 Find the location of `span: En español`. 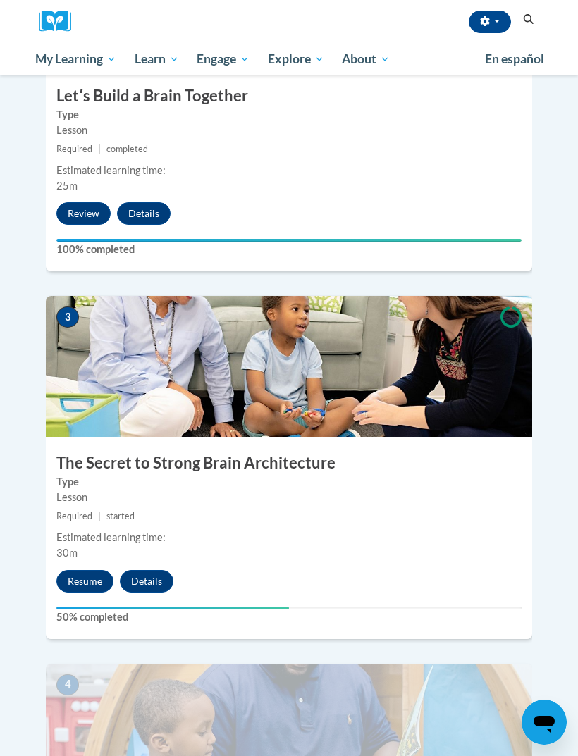

span: En español is located at coordinates (515, 59).